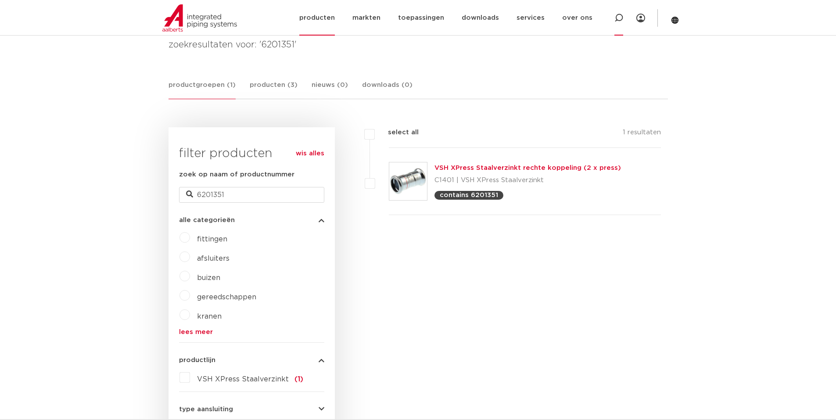 The height and width of the screenshot is (420, 836). I want to click on button: alle categorieën, so click(252, 220).